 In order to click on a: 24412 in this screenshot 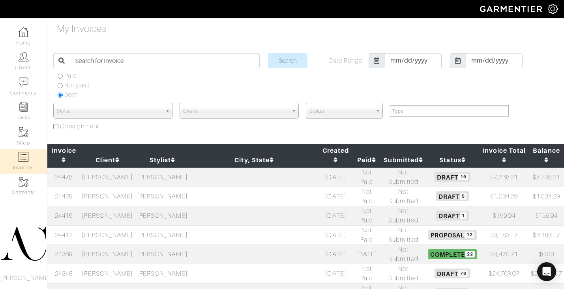, I will do `click(63, 235)`.